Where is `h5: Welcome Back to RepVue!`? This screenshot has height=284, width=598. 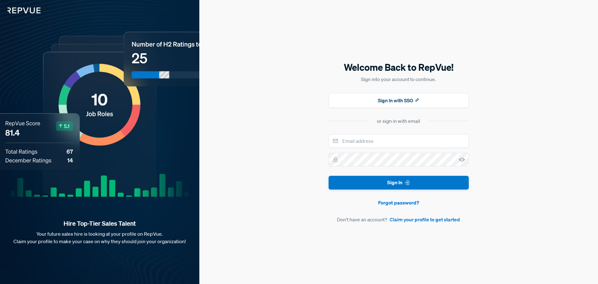 h5: Welcome Back to RepVue! is located at coordinates (399, 67).